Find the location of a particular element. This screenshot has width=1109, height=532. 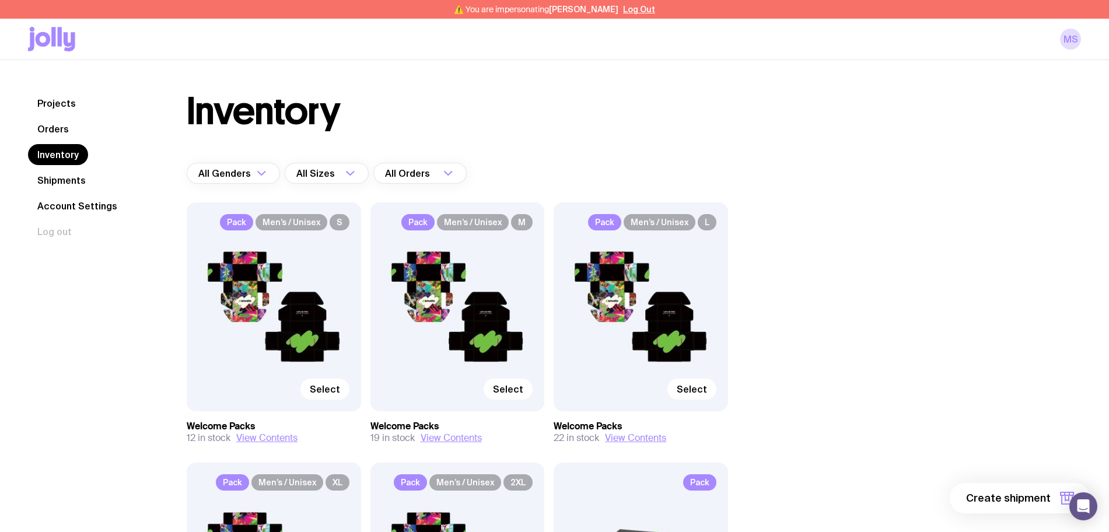

button: Log Out is located at coordinates (639, 9).